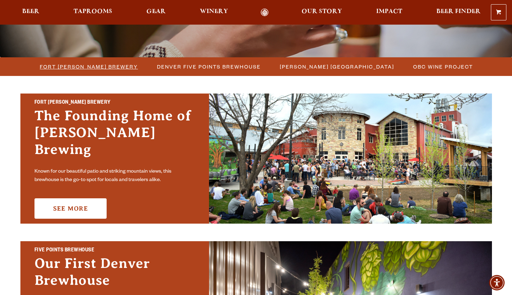  I want to click on a: Our Story, so click(322, 12).